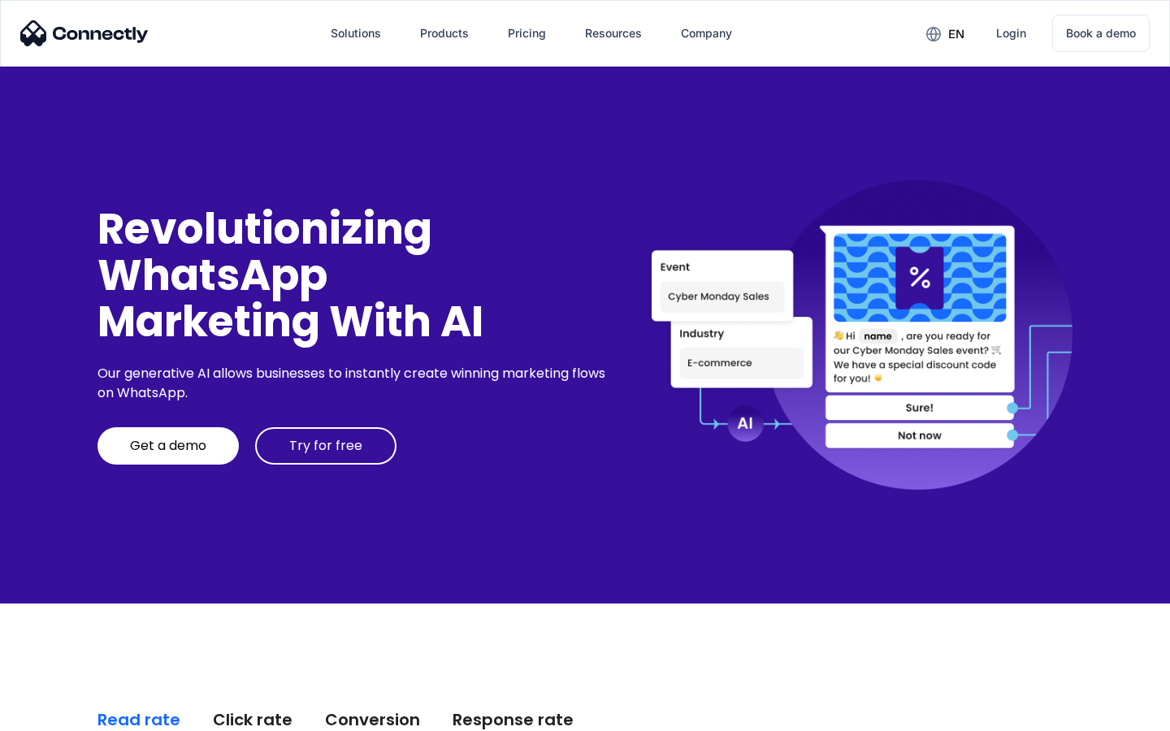 This screenshot has width=1170, height=731. Describe the element at coordinates (253, 720) in the screenshot. I see `div: Click rate` at that location.